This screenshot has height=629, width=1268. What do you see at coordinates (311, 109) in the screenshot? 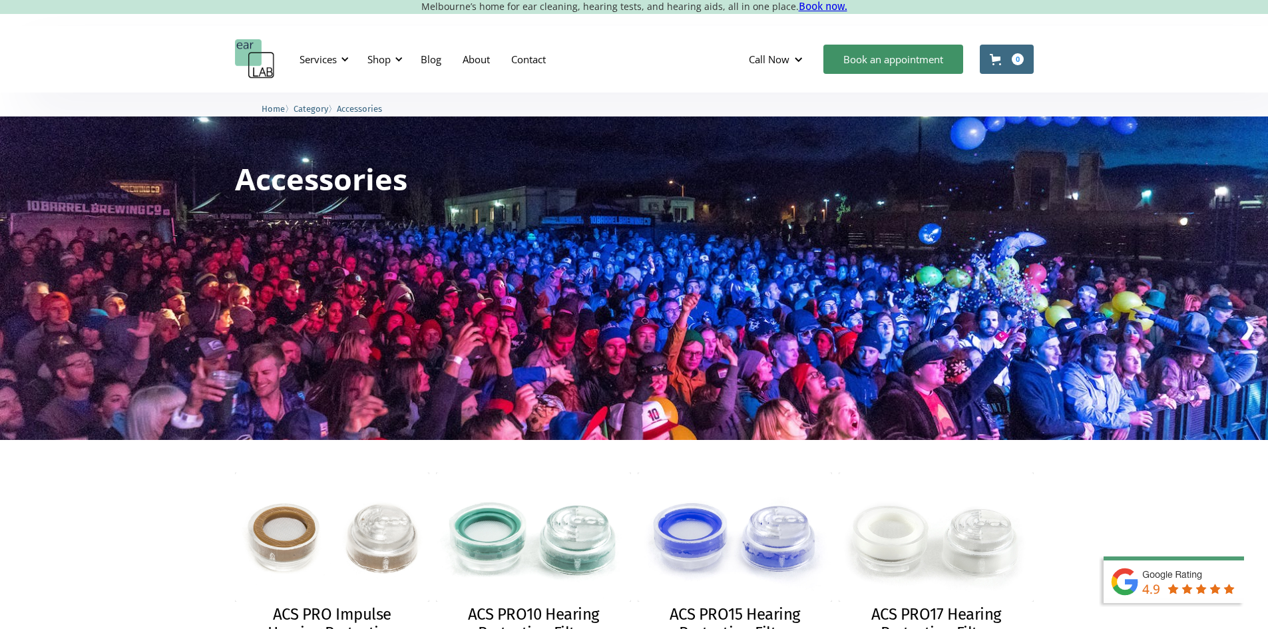
I see `span: Category` at bounding box center [311, 109].